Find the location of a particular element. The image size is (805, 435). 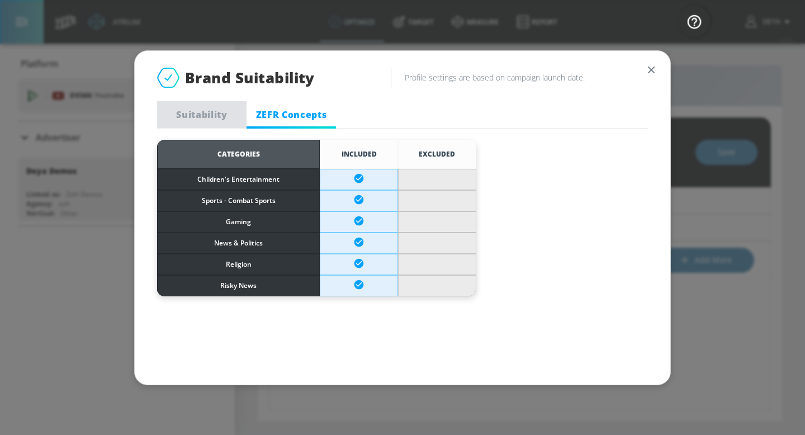

span: Sports - Combat Sports is located at coordinates (238, 201).